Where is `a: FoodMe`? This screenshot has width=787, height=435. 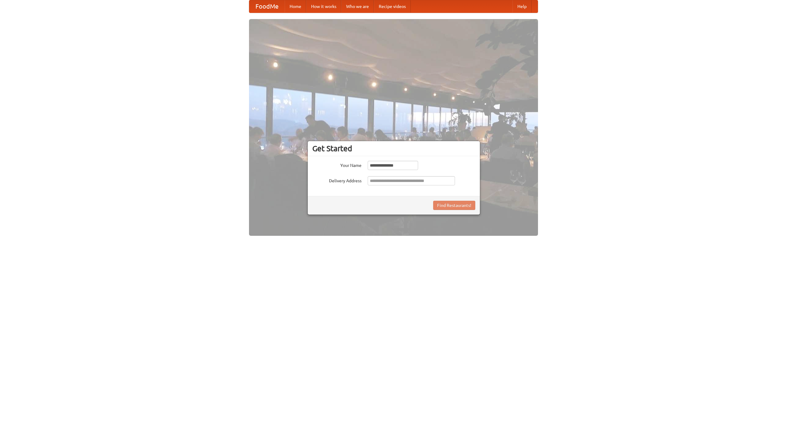
a: FoodMe is located at coordinates (267, 6).